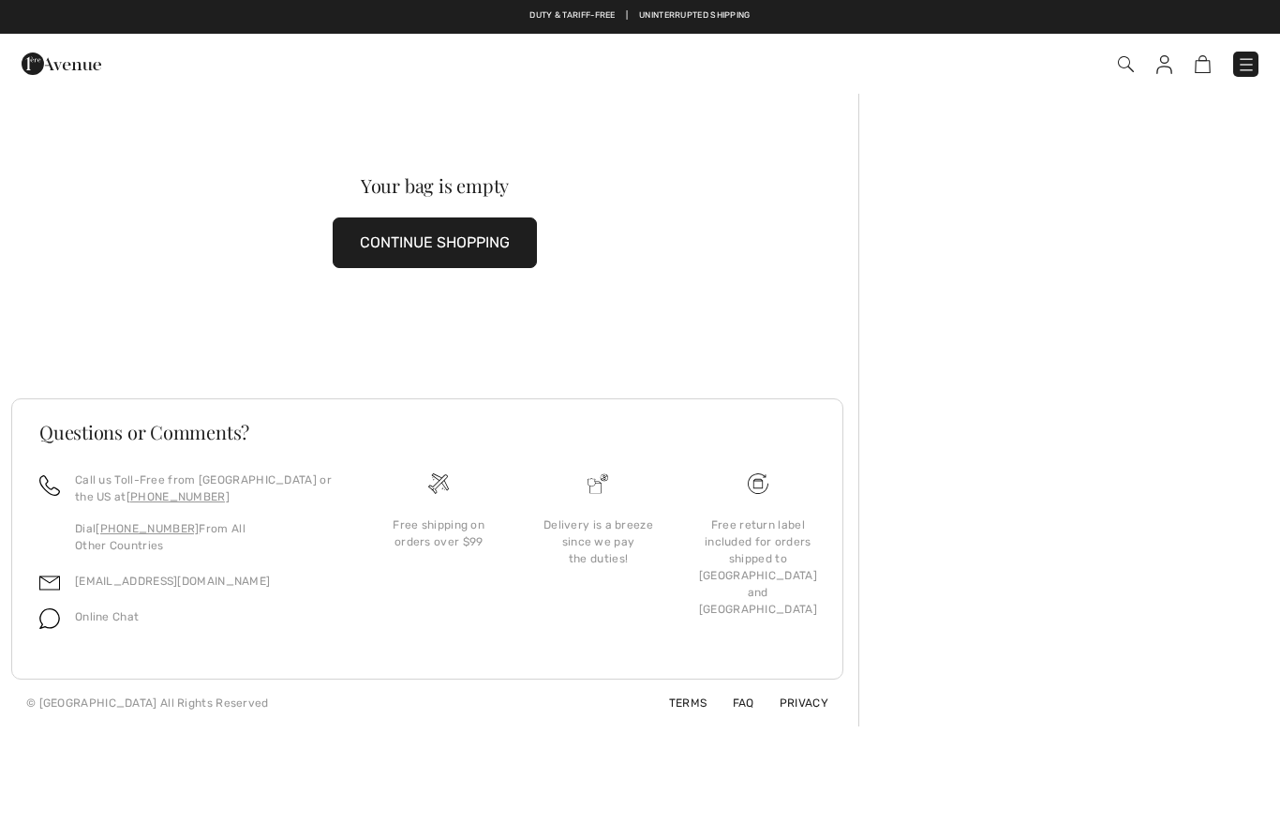  I want to click on img: Menu, so click(1246, 65).